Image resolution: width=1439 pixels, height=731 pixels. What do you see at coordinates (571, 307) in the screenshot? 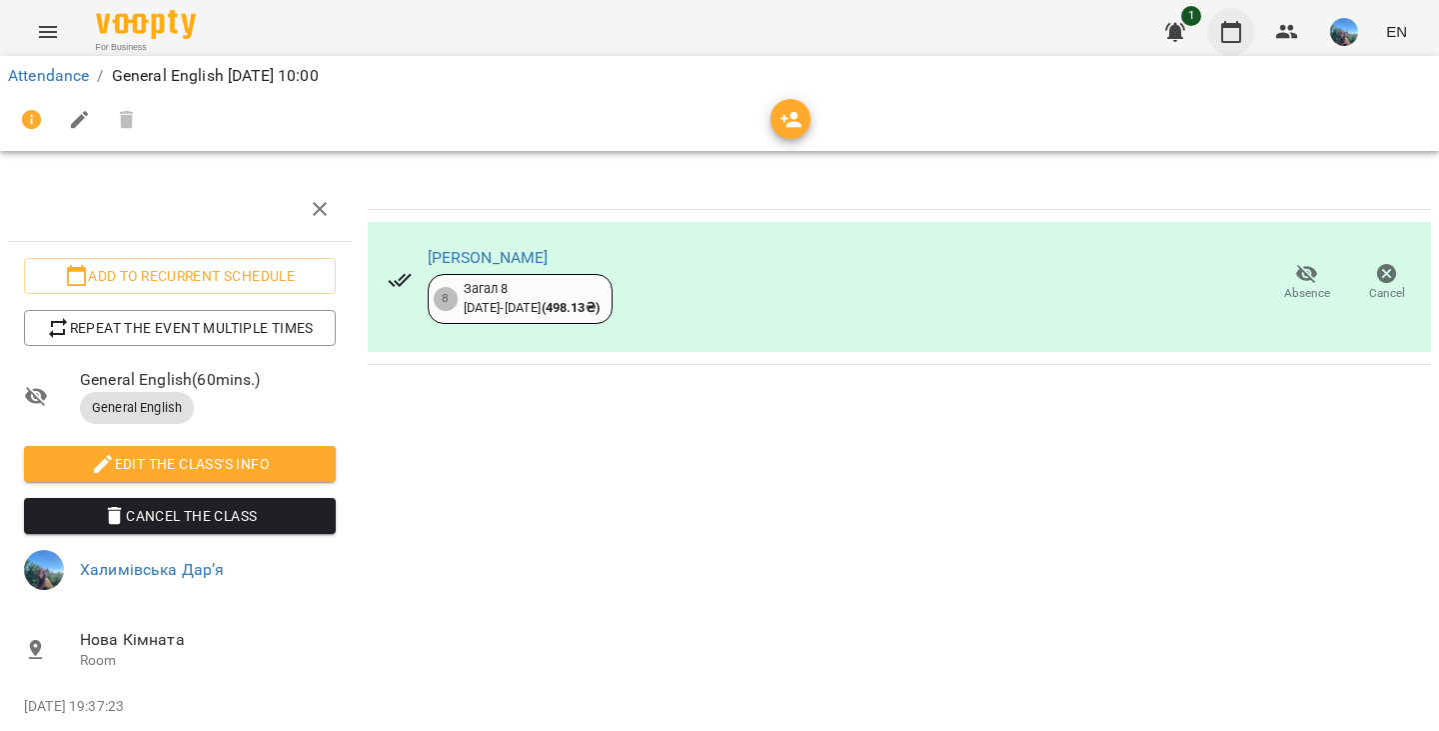
I see `b: ( 498.13 ₴ )` at bounding box center [571, 307].